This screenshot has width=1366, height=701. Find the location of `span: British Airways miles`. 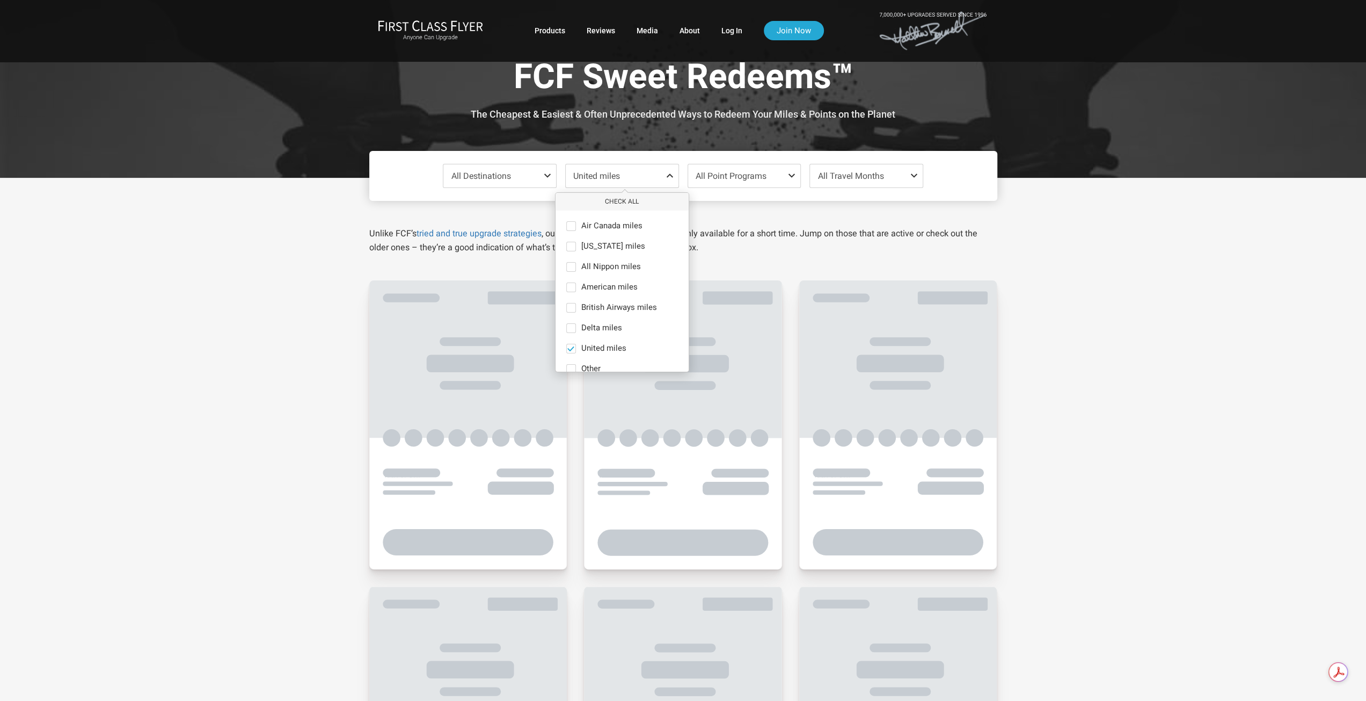

span: British Airways miles is located at coordinates (619, 308).